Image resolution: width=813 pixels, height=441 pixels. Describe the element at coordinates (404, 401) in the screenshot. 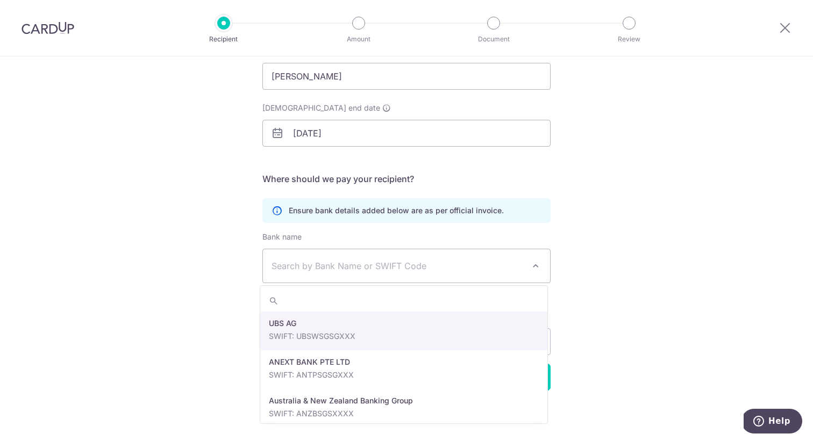

I see `p: Australia & New Zealand Banking Group` at that location.